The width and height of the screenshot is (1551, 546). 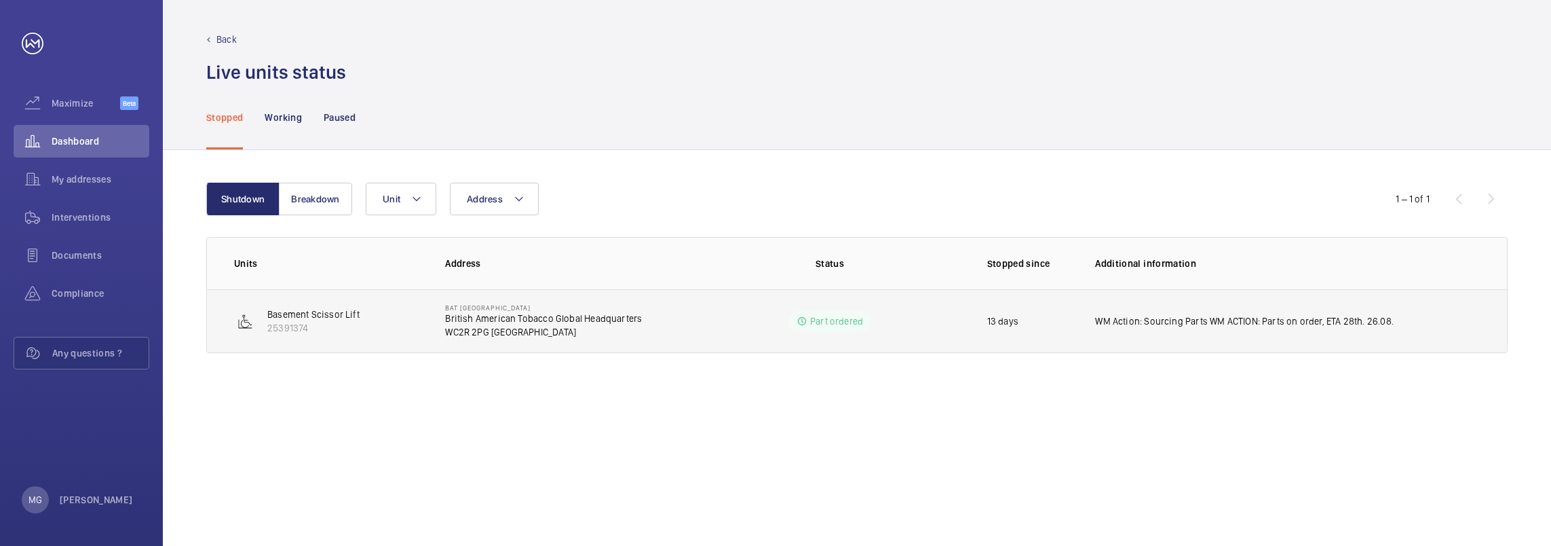 I want to click on span: Documents, so click(x=100, y=255).